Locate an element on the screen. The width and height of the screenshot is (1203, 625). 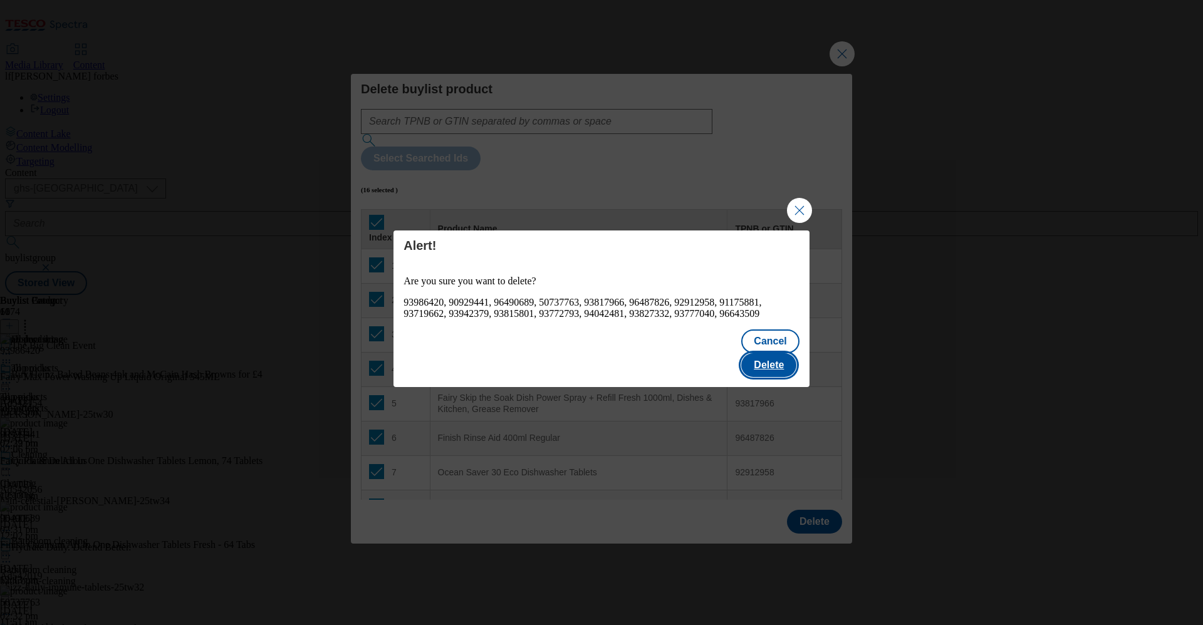
h4: Alert! is located at coordinates (601, 246).